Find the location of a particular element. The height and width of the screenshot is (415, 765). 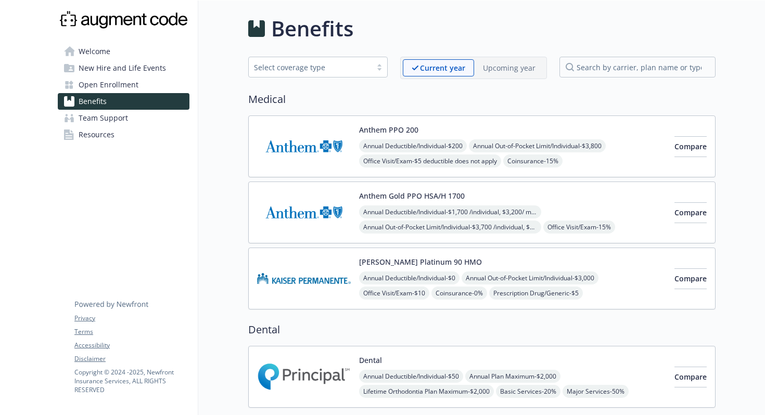

a: Benefits is located at coordinates (123, 101).